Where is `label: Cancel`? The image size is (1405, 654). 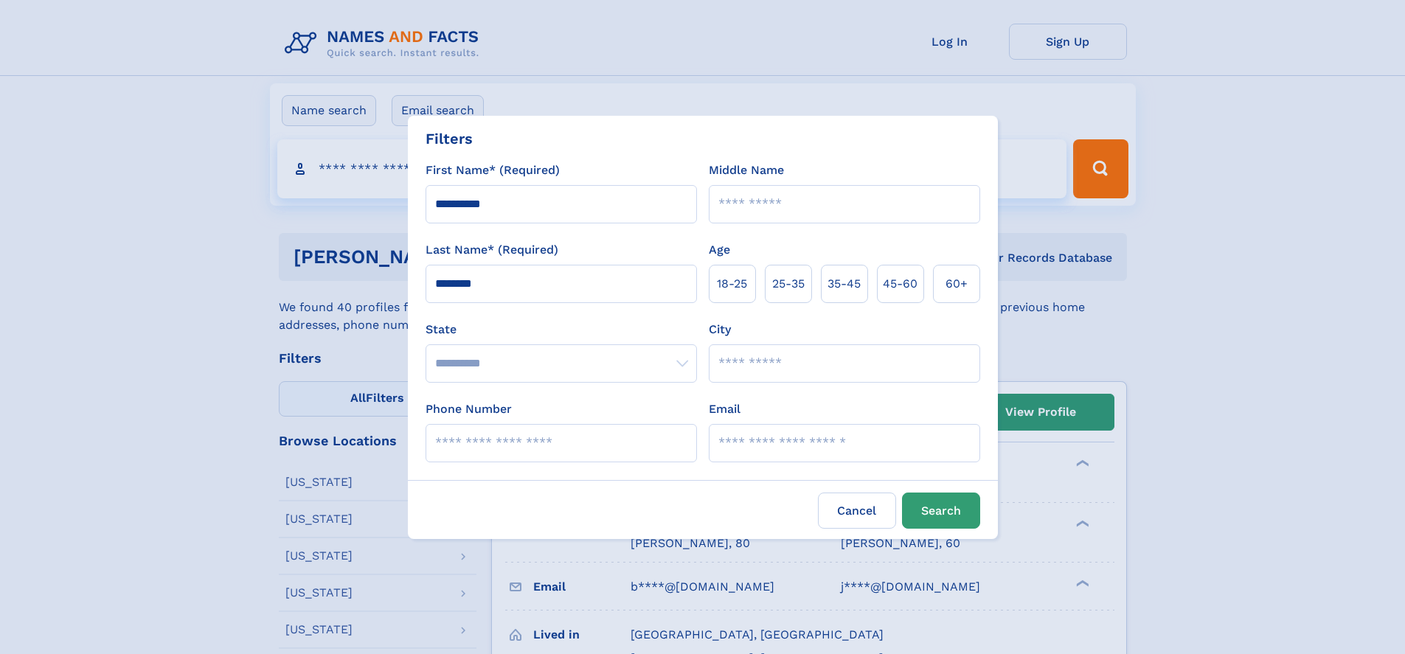 label: Cancel is located at coordinates (857, 510).